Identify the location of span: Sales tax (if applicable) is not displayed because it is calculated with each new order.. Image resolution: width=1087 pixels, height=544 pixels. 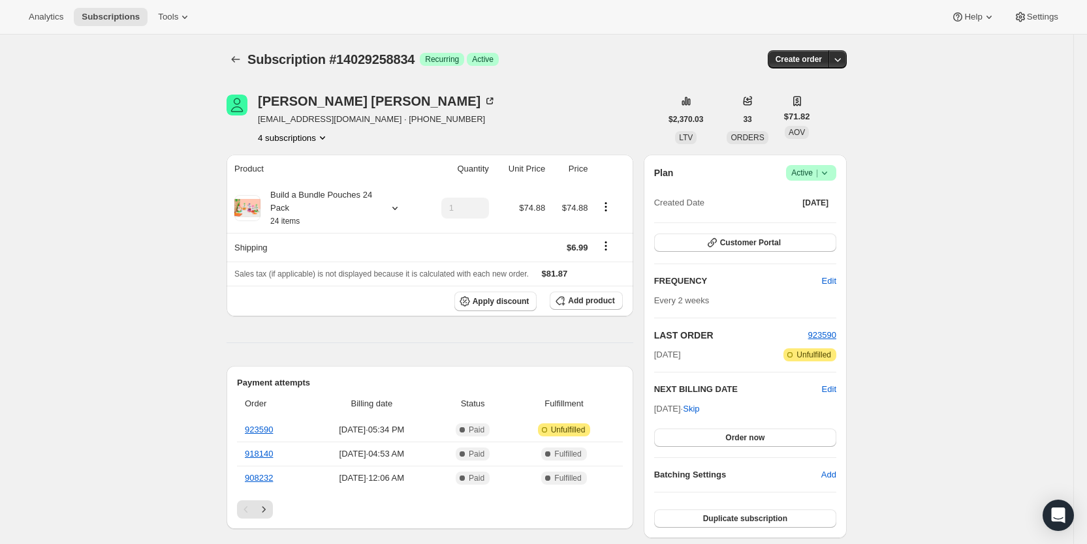
(381, 274).